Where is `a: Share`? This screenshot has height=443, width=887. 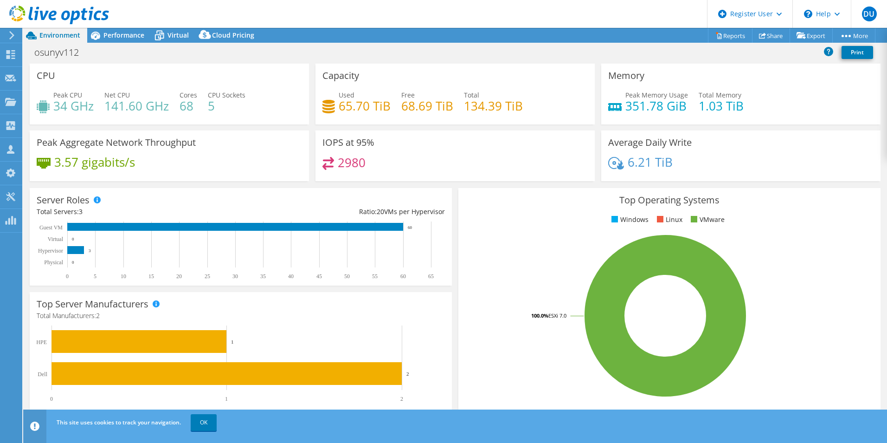
a: Share is located at coordinates (771, 35).